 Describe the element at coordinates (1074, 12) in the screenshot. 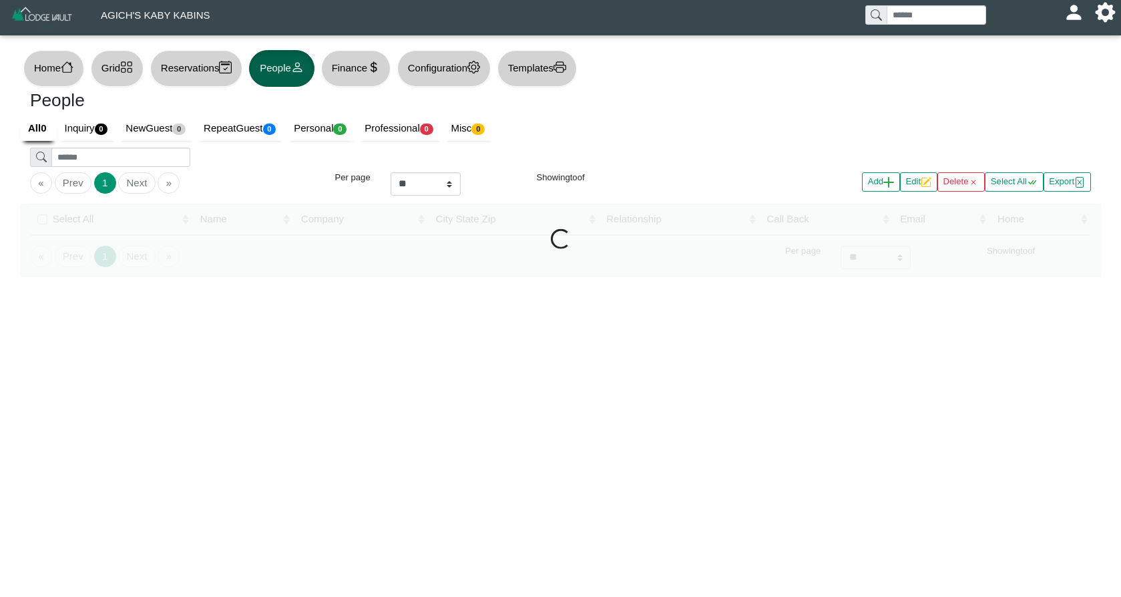

I see `svg: person fill` at that location.